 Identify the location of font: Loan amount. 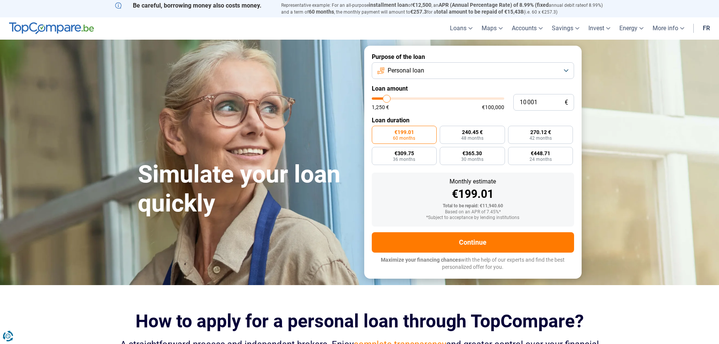
(390, 88).